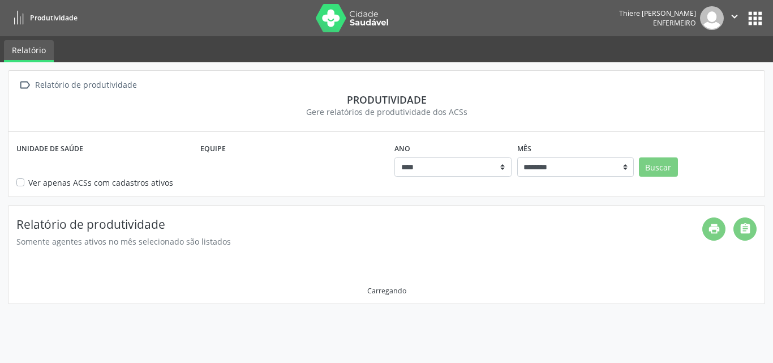  I want to click on div: Gere relatórios de produtividade dos ACSs, so click(386, 111).